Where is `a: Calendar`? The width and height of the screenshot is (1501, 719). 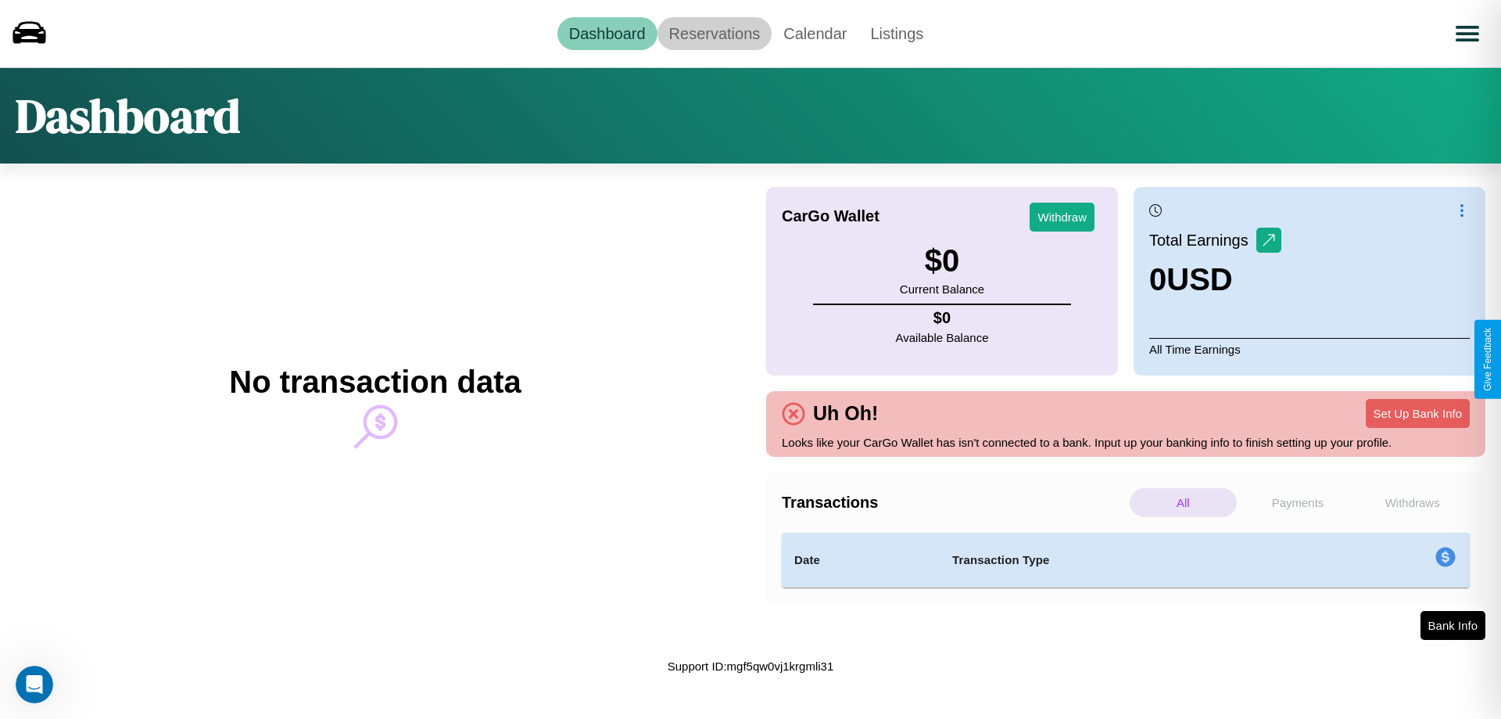 a: Calendar is located at coordinates (815, 34).